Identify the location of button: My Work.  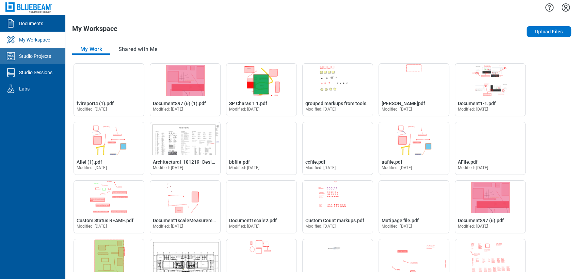
(91, 49).